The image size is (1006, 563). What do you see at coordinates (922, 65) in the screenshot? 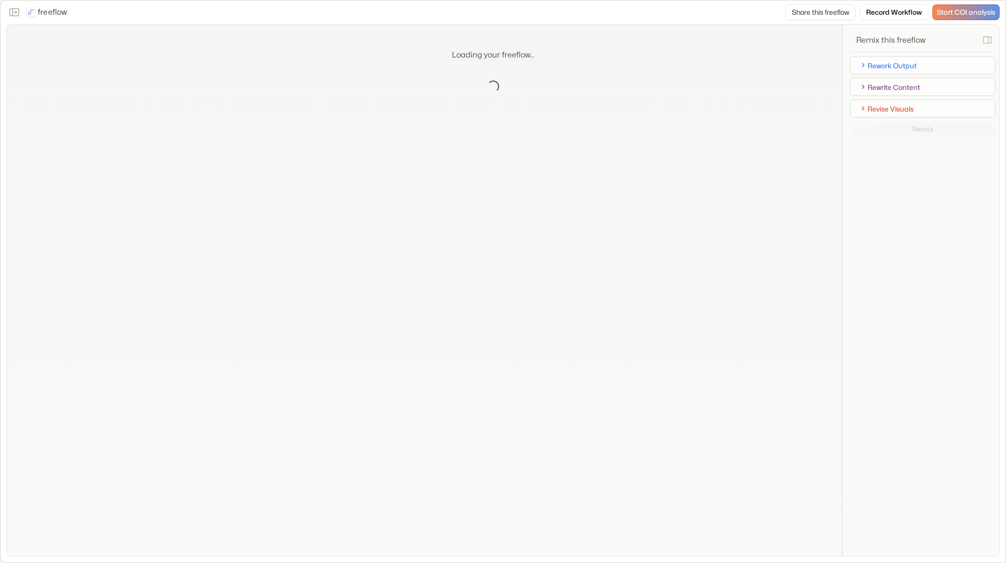
I see `button: Rework Output` at bounding box center [922, 65].